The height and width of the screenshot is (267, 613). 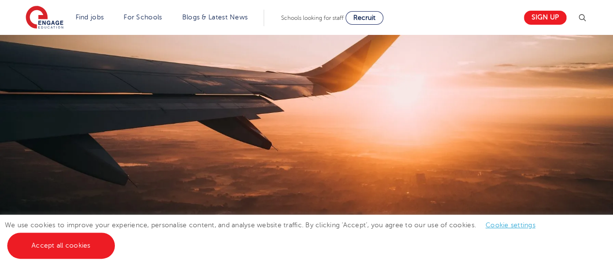 What do you see at coordinates (90, 17) in the screenshot?
I see `a: Find jobs` at bounding box center [90, 17].